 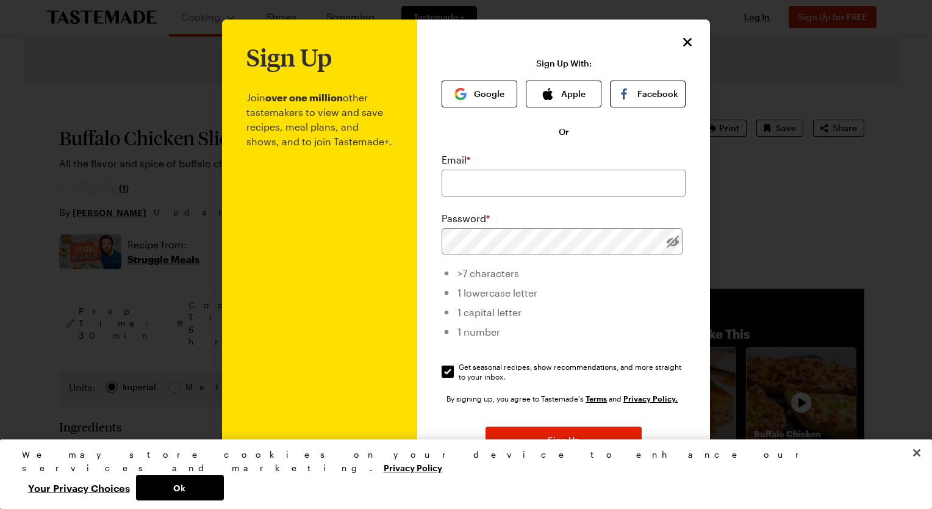 I want to click on button: Ok, so click(x=180, y=487).